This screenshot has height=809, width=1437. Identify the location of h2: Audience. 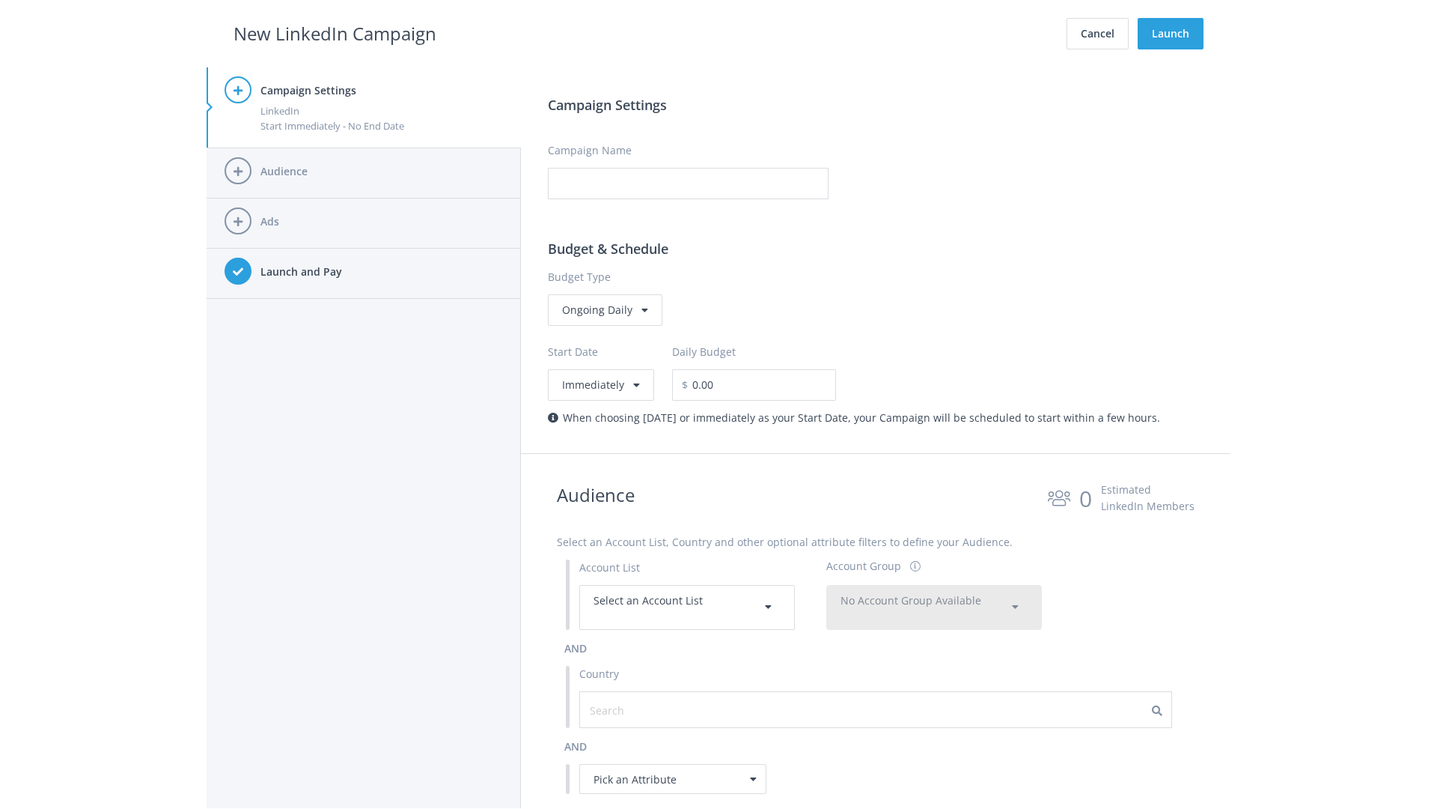
(596, 498).